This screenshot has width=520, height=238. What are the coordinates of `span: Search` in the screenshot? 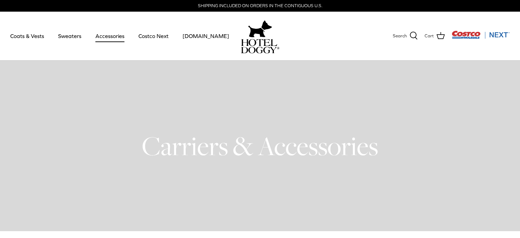 It's located at (400, 36).